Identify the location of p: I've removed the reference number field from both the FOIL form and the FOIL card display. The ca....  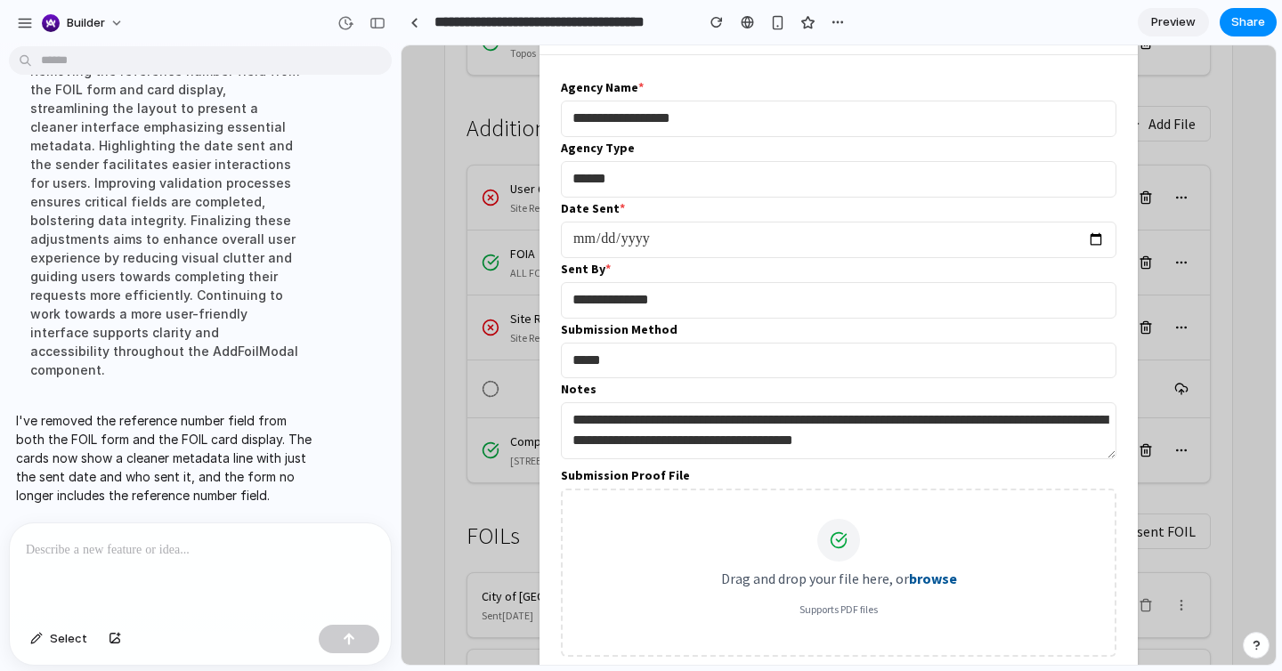
(165, 457).